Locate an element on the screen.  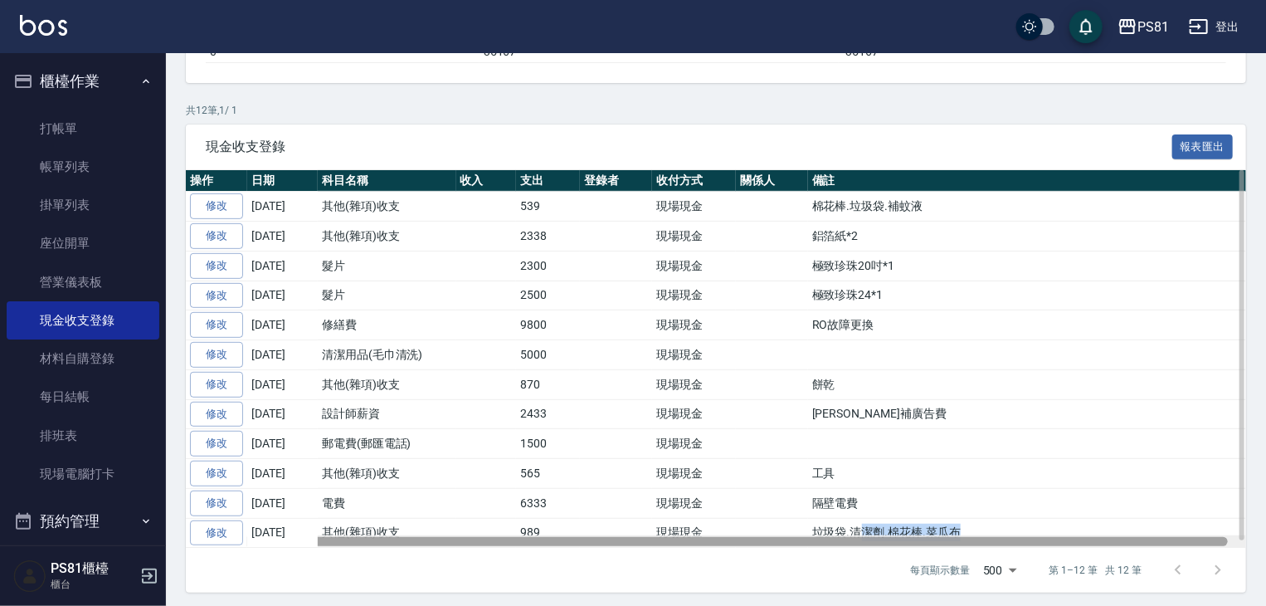
th: 備註 is located at coordinates (1036, 181).